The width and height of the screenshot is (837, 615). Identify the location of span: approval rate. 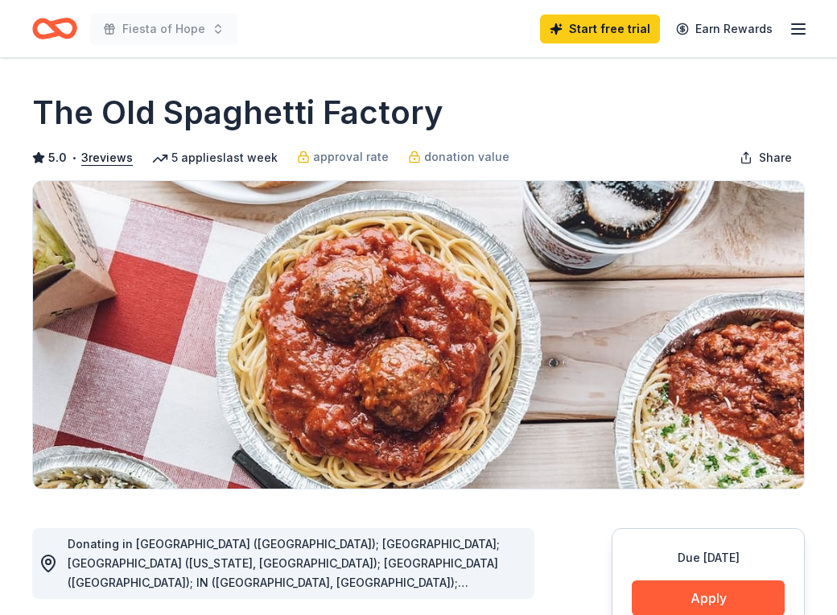
(351, 157).